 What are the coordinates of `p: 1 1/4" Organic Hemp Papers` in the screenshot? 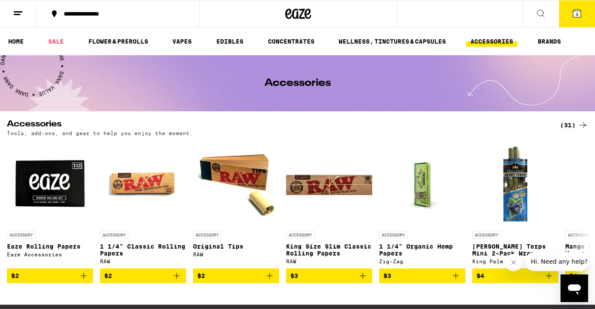 It's located at (423, 250).